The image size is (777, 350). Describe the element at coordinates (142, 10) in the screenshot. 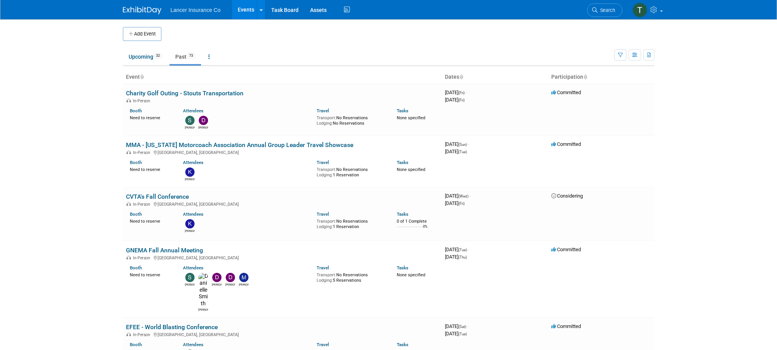

I see `img: ExhibitDay` at that location.